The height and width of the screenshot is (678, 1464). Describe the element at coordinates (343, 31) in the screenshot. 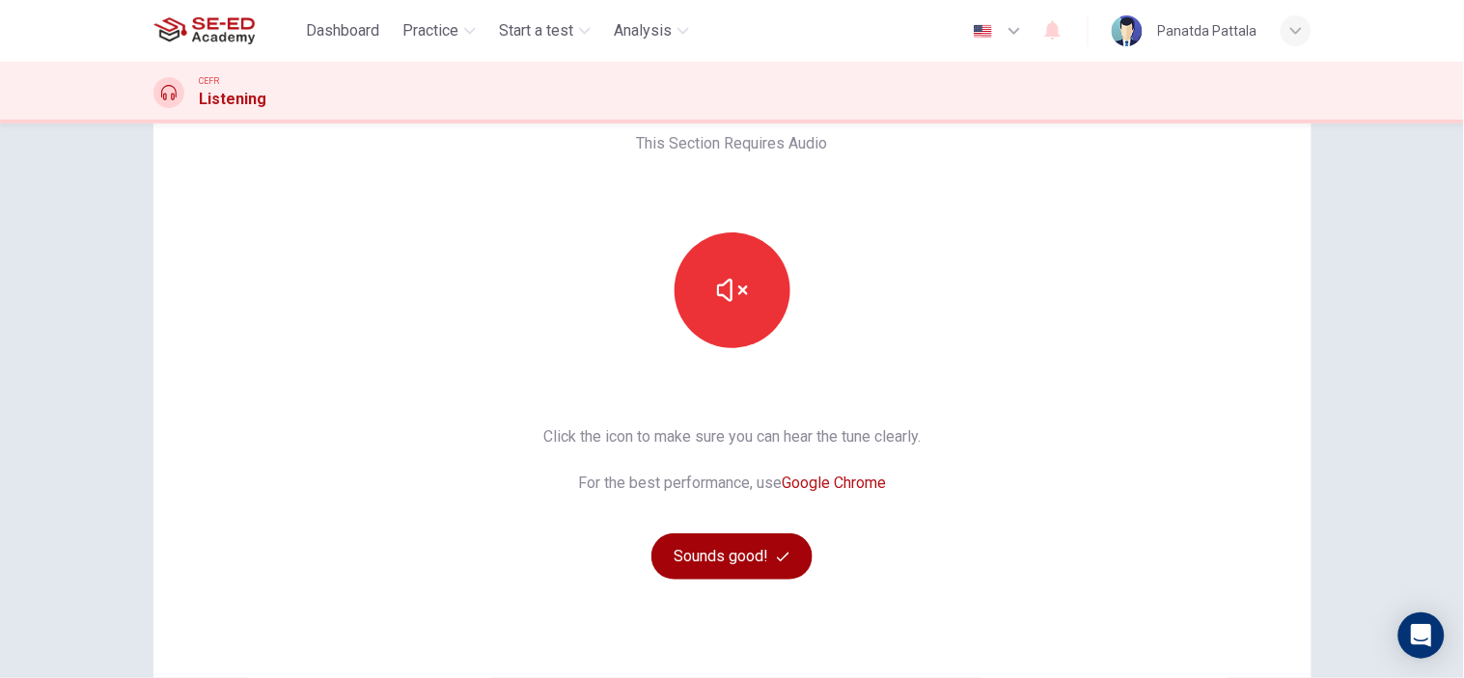

I see `span: Dashboard` at that location.